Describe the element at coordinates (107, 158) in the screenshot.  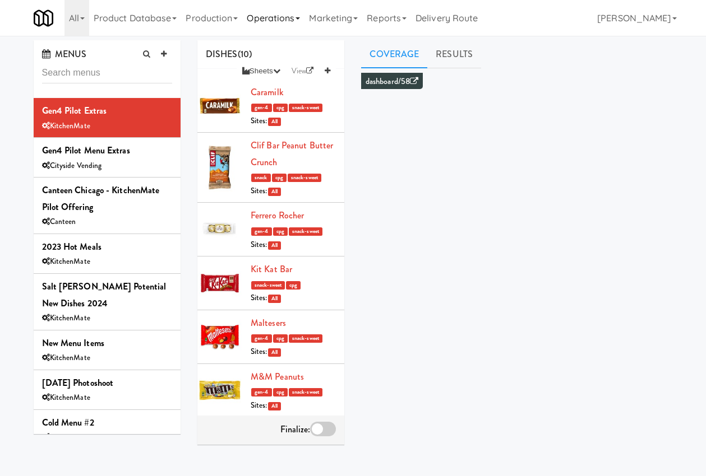
I see `li: Gen4 Pilot Menu ExtrasCityside Vending` at that location.